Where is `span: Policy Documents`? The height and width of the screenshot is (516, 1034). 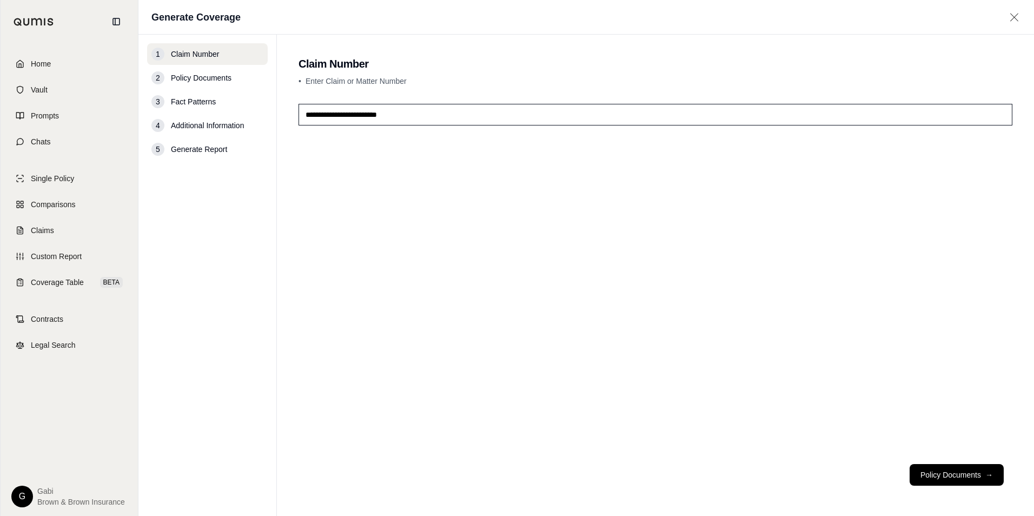
span: Policy Documents is located at coordinates (201, 78).